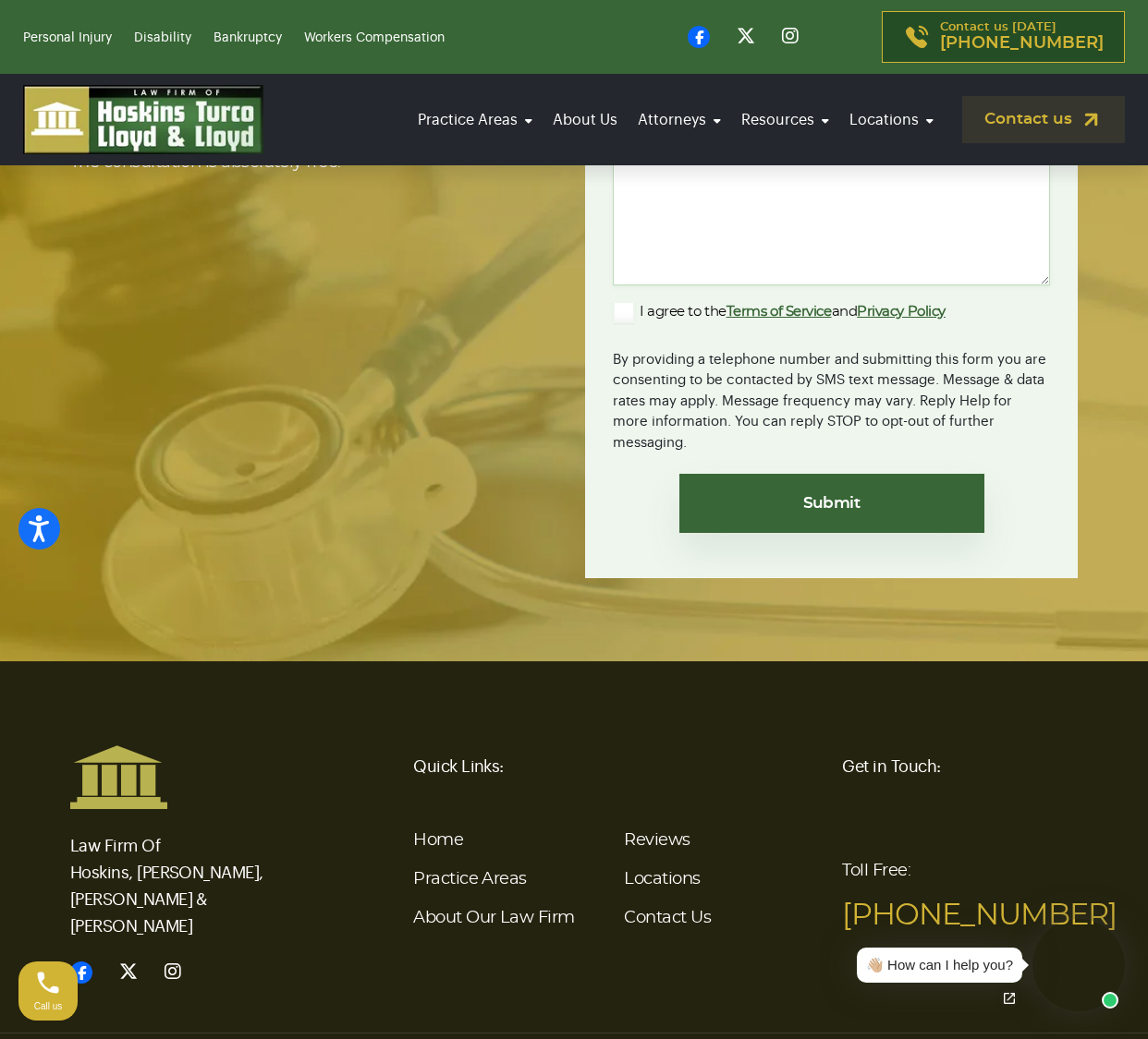  What do you see at coordinates (374, 38) in the screenshot?
I see `a: Workers Compensation` at bounding box center [374, 38].